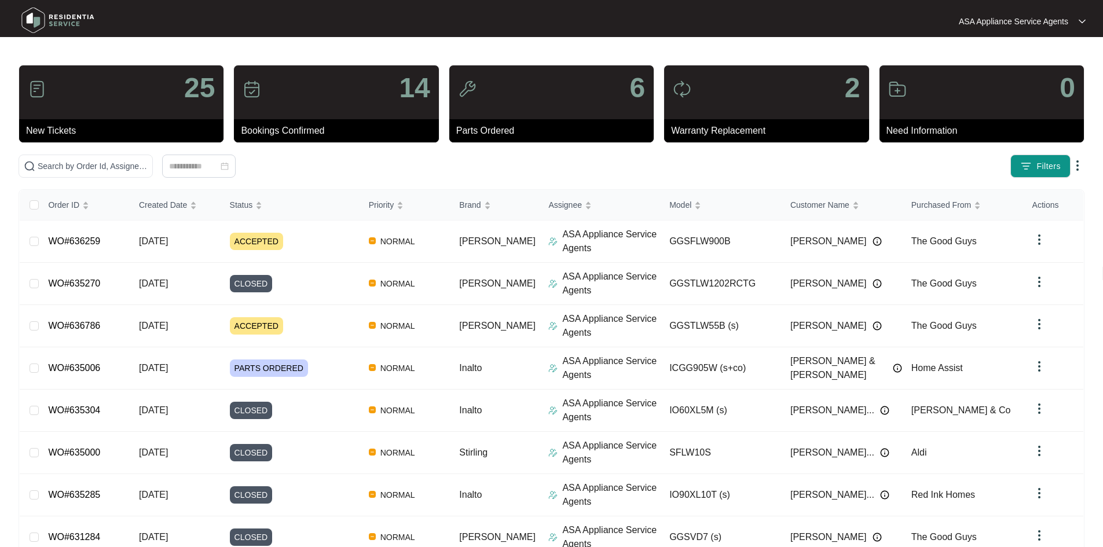 Image resolution: width=1103 pixels, height=547 pixels. Describe the element at coordinates (852, 88) in the screenshot. I see `p: 2` at that location.